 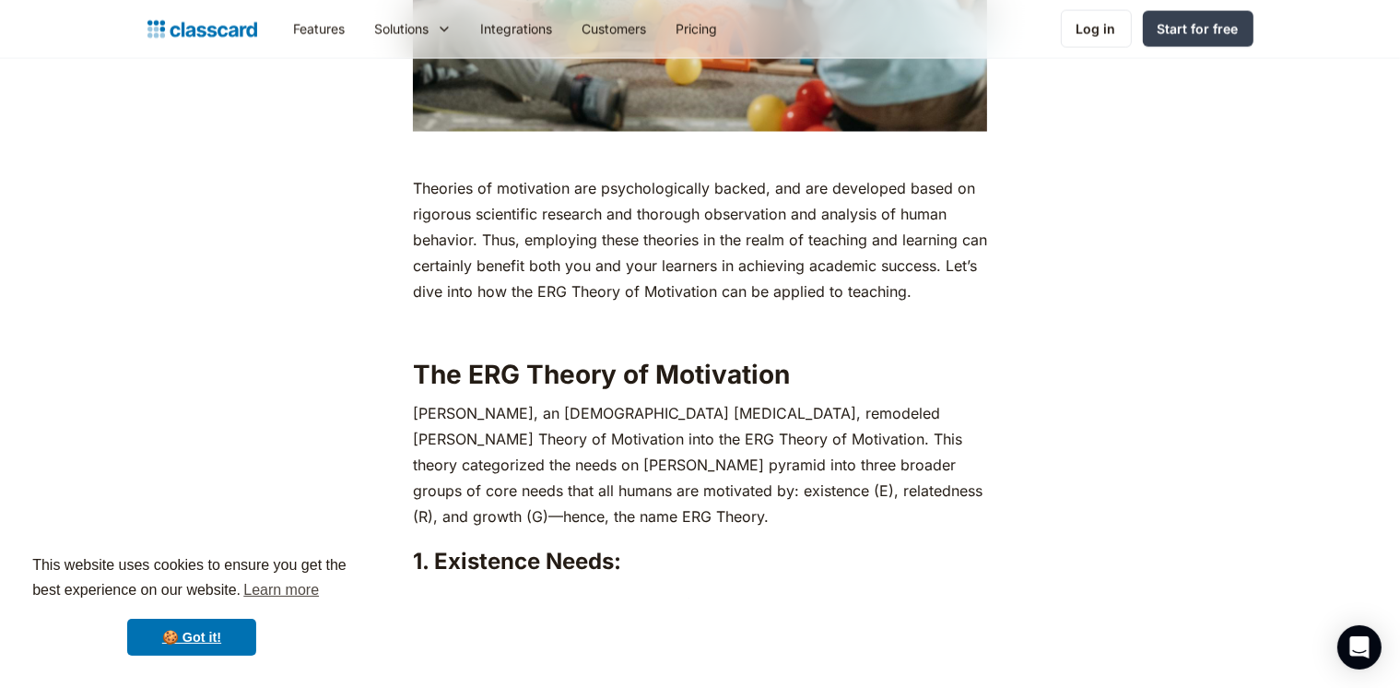 I want to click on strong: 1. Existence Needs:, so click(x=517, y=561).